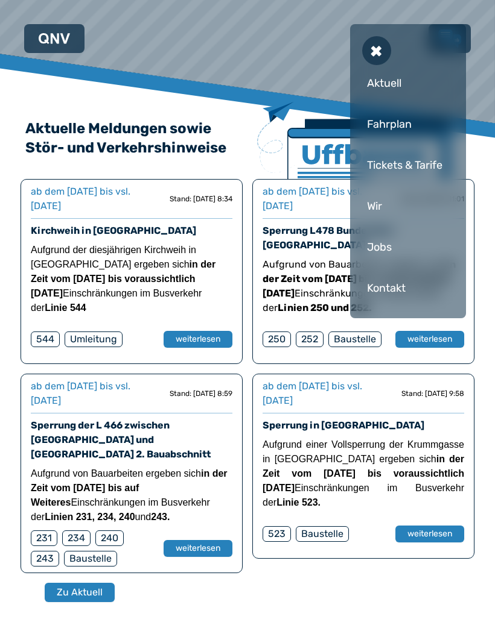 This screenshot has width=495, height=634. I want to click on img: QNV Logo, so click(54, 39).